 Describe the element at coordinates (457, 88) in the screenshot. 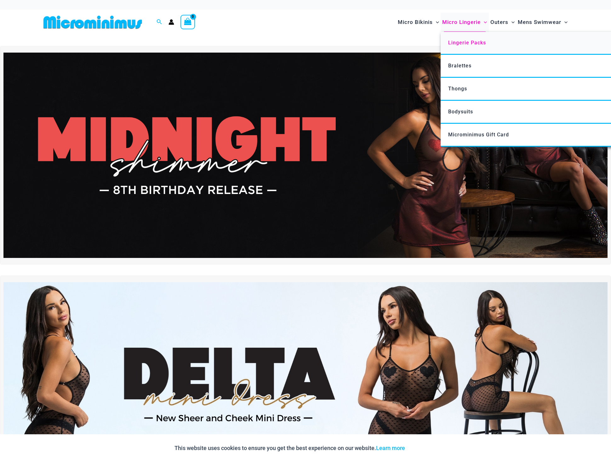

I see `span: Thongs` at that location.